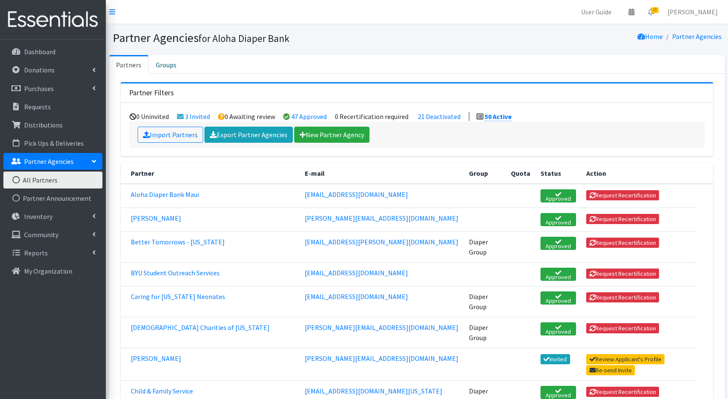 This screenshot has height=399, width=728. I want to click on a: Community, so click(53, 235).